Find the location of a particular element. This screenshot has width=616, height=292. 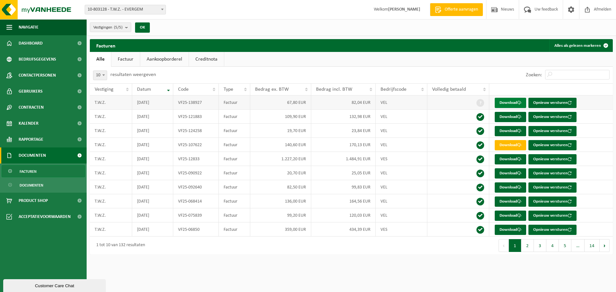

a: Documenten is located at coordinates (43, 185).